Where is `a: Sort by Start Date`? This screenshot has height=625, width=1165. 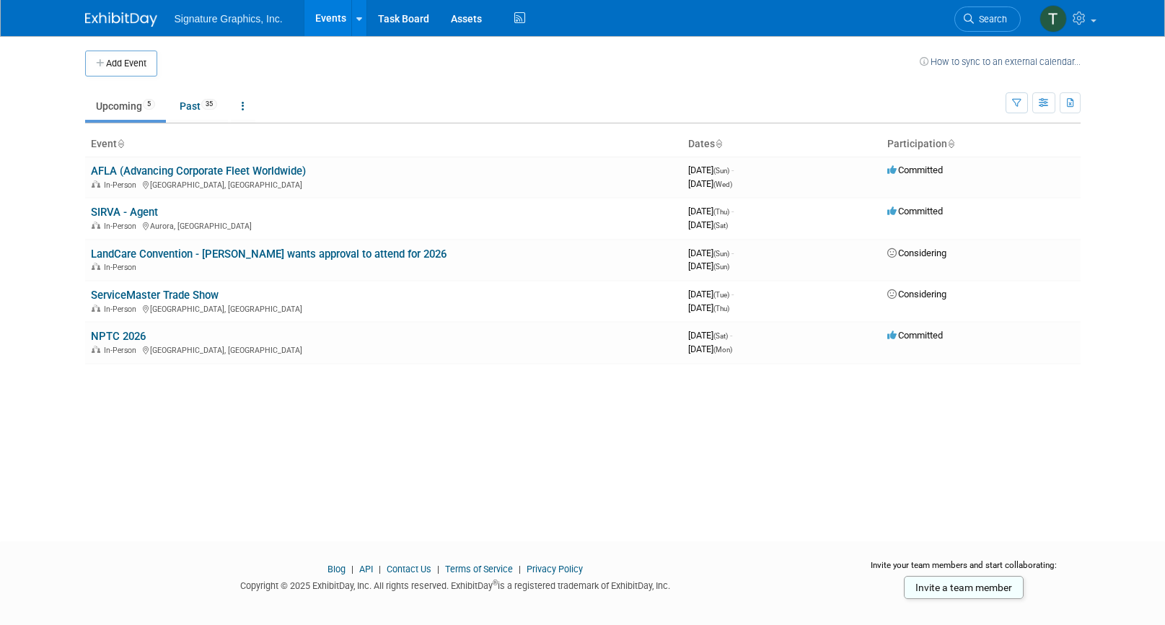 a: Sort by Start Date is located at coordinates (719, 144).